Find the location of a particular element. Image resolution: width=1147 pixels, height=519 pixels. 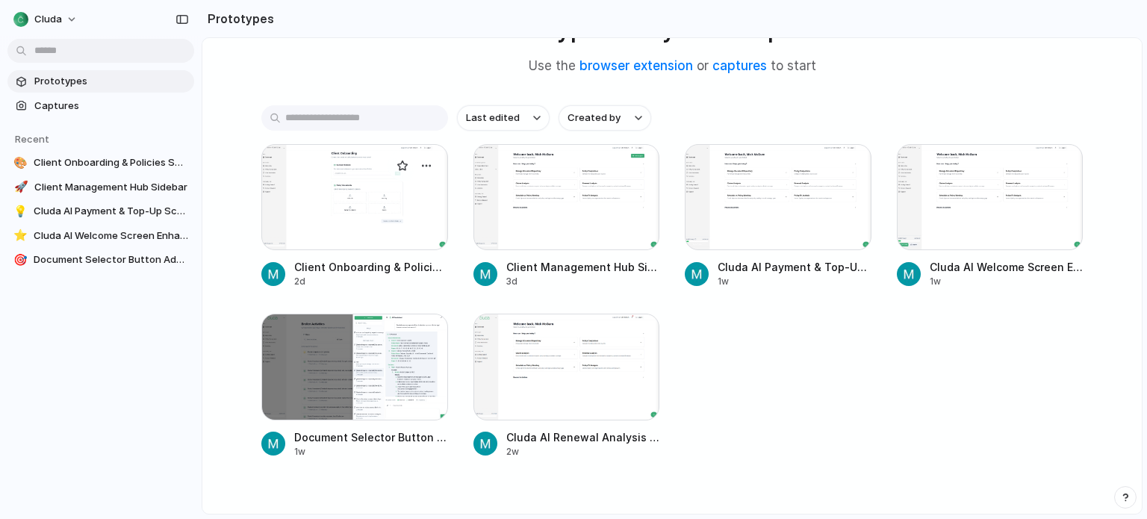

span: Last edited is located at coordinates (493, 118).